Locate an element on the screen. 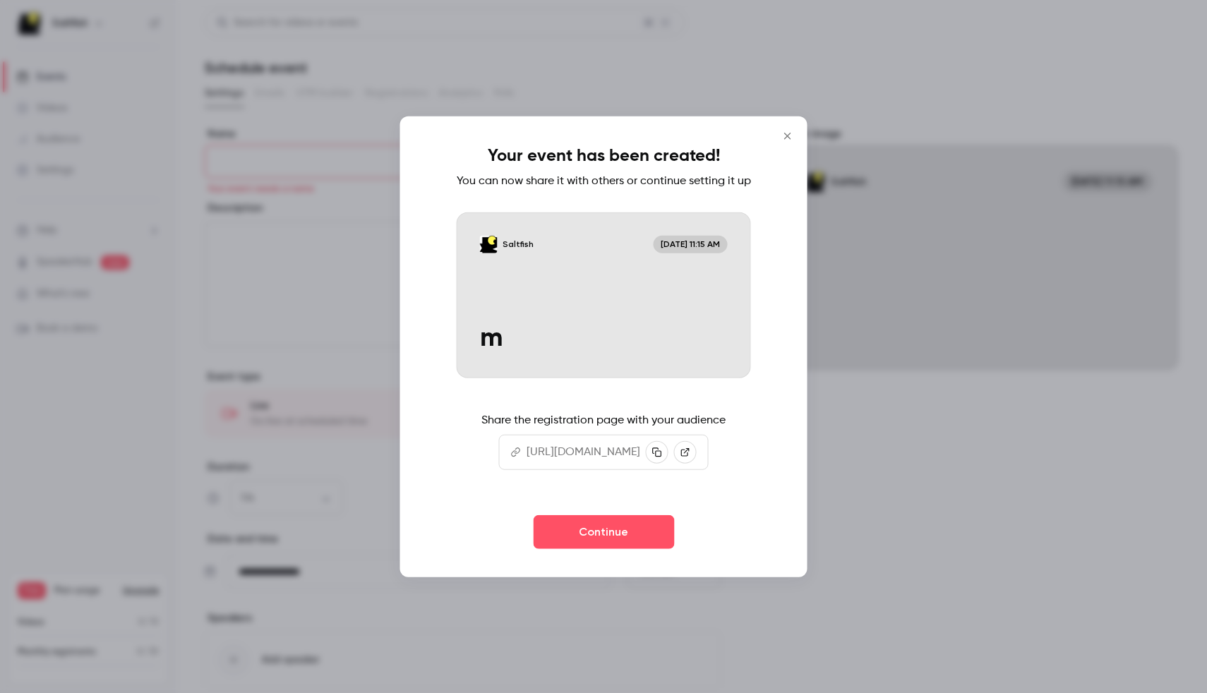  p: m is located at coordinates (604, 339).